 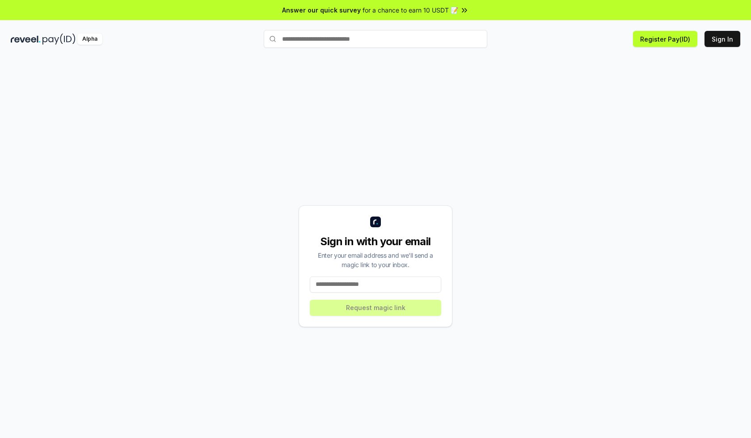 I want to click on span: Answer our quick survey, so click(x=321, y=10).